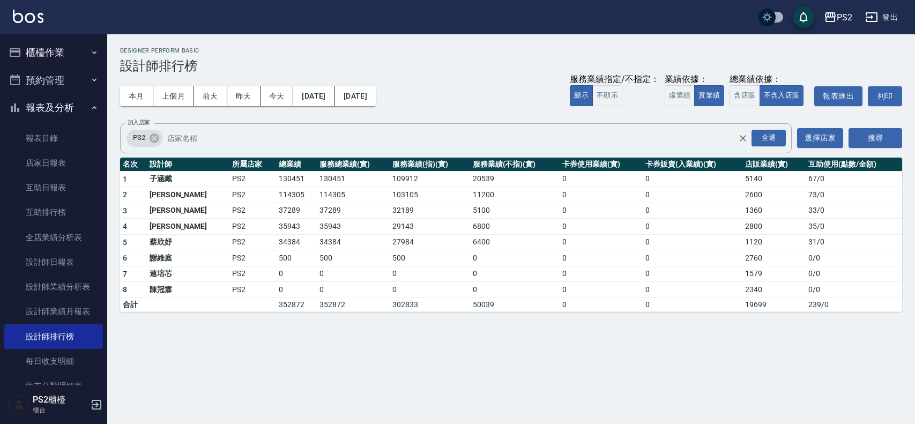  What do you see at coordinates (781, 95) in the screenshot?
I see `button: 不含入店販` at bounding box center [781, 95].